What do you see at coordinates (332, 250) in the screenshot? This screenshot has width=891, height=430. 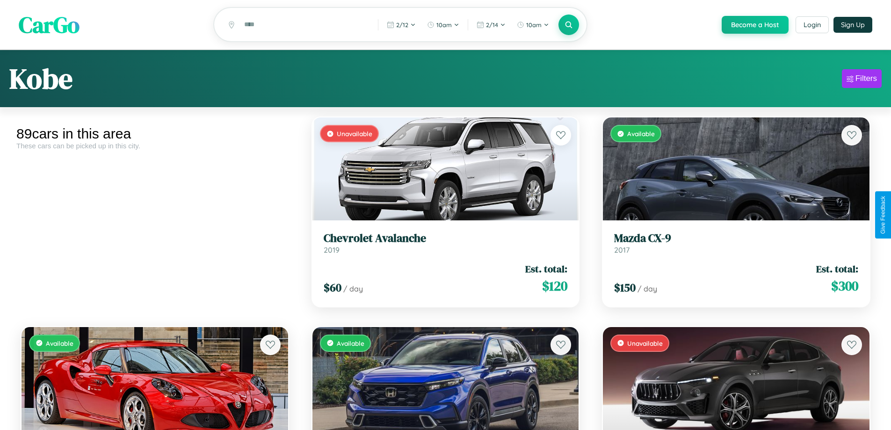 I see `span: 2019` at bounding box center [332, 250].